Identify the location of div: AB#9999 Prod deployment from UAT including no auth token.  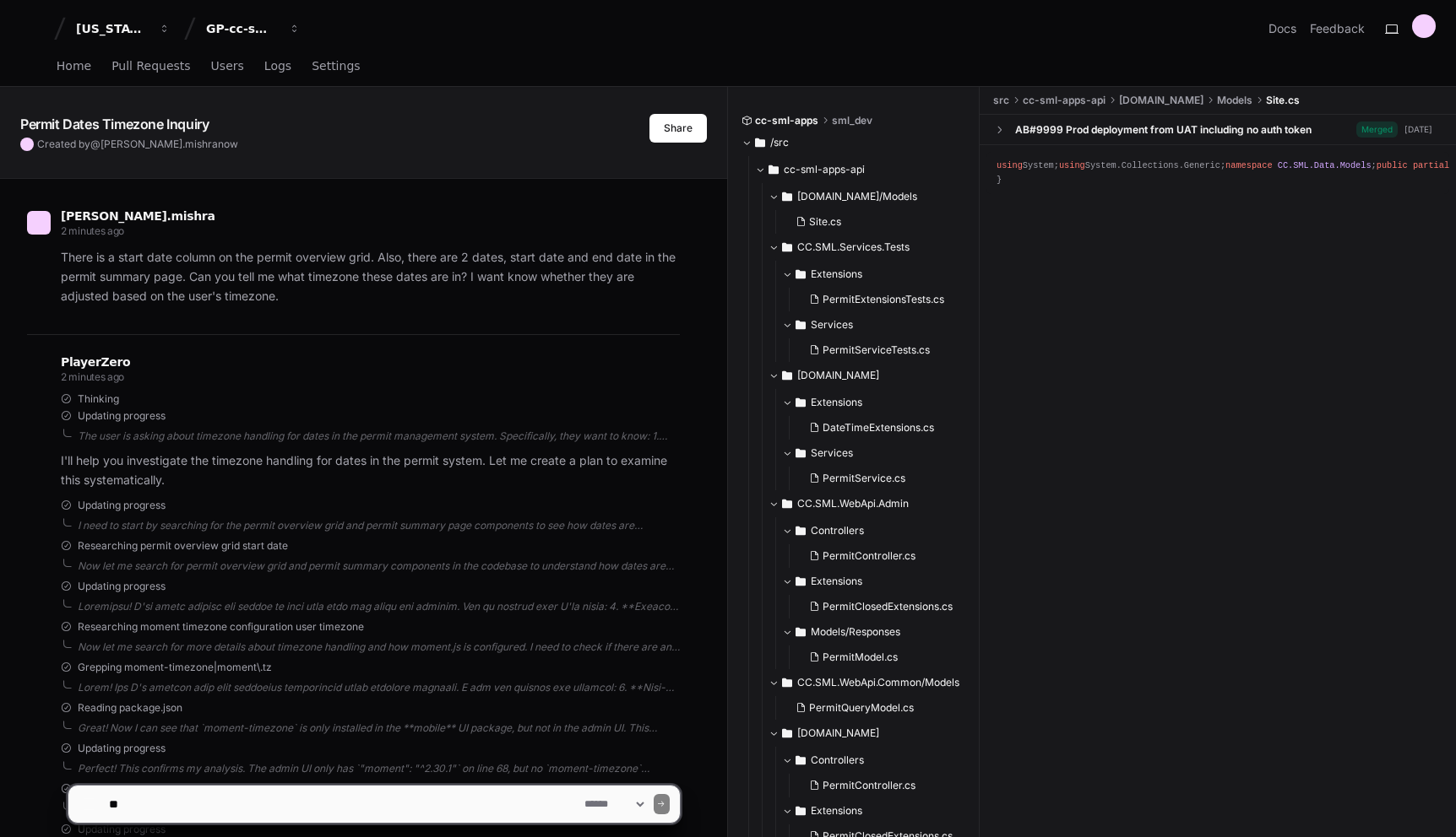
(1163, 130).